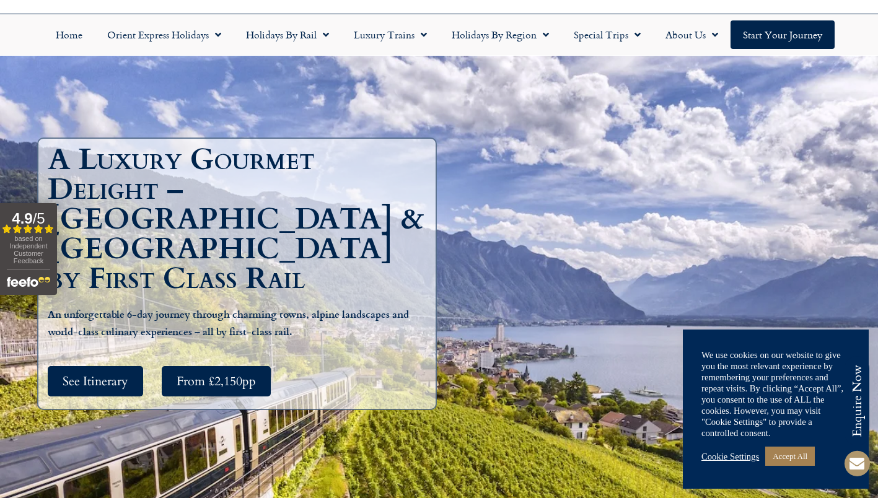 The width and height of the screenshot is (878, 498). What do you see at coordinates (95, 381) in the screenshot?
I see `a: See Itinerary` at bounding box center [95, 381].